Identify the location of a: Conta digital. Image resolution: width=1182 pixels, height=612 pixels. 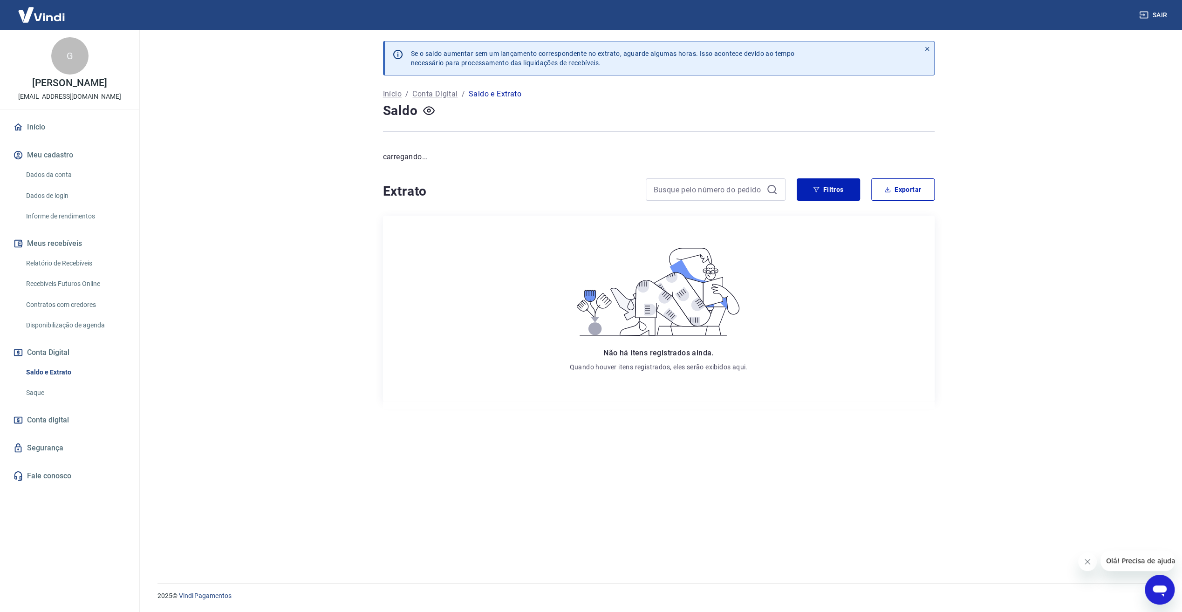
(69, 420).